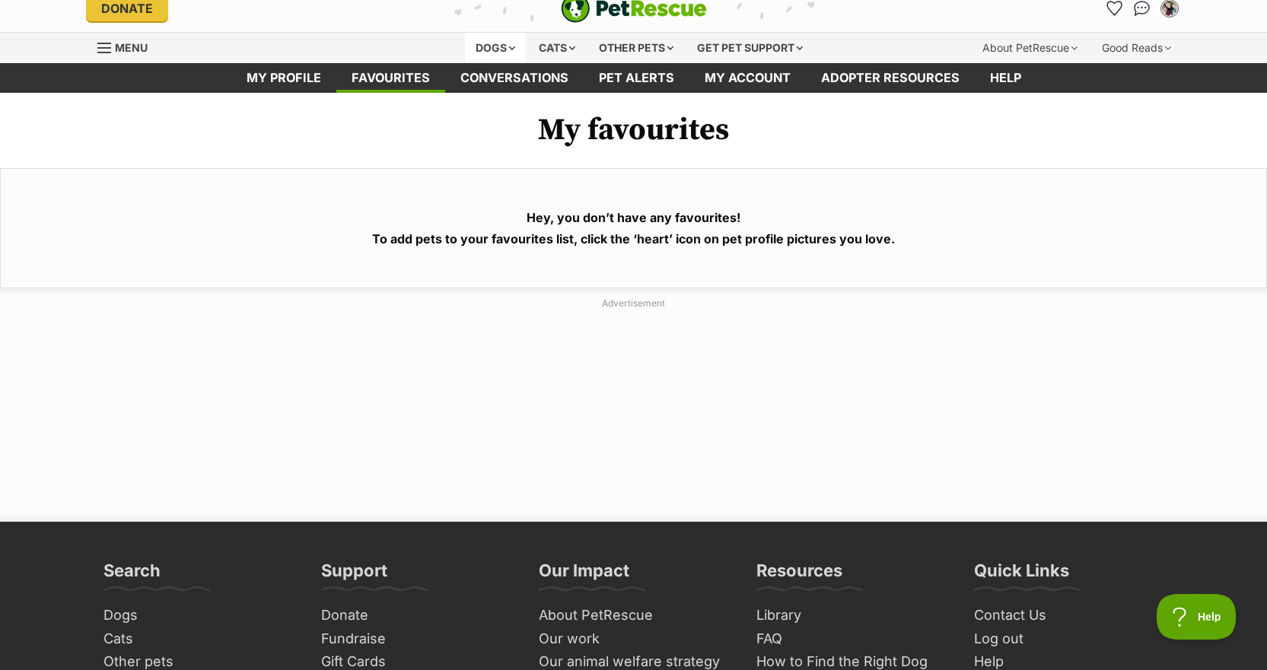 The width and height of the screenshot is (1267, 670). Describe the element at coordinates (636, 78) in the screenshot. I see `a: Pet alerts` at that location.